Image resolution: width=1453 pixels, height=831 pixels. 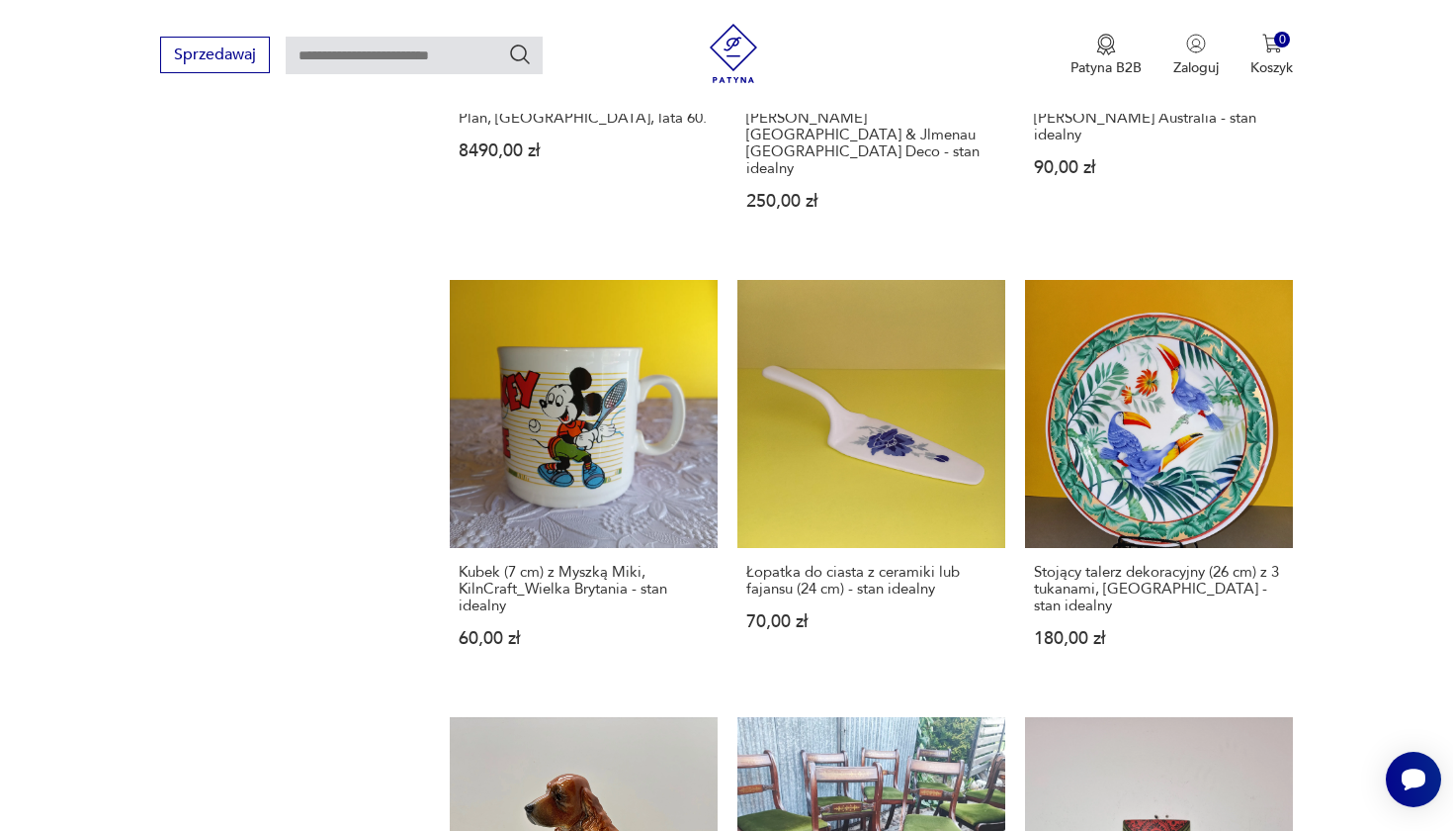 What do you see at coordinates (734, 53) in the screenshot?
I see `img: Patyna - sklep z meblami i dekoracjami vintage` at bounding box center [734, 53].